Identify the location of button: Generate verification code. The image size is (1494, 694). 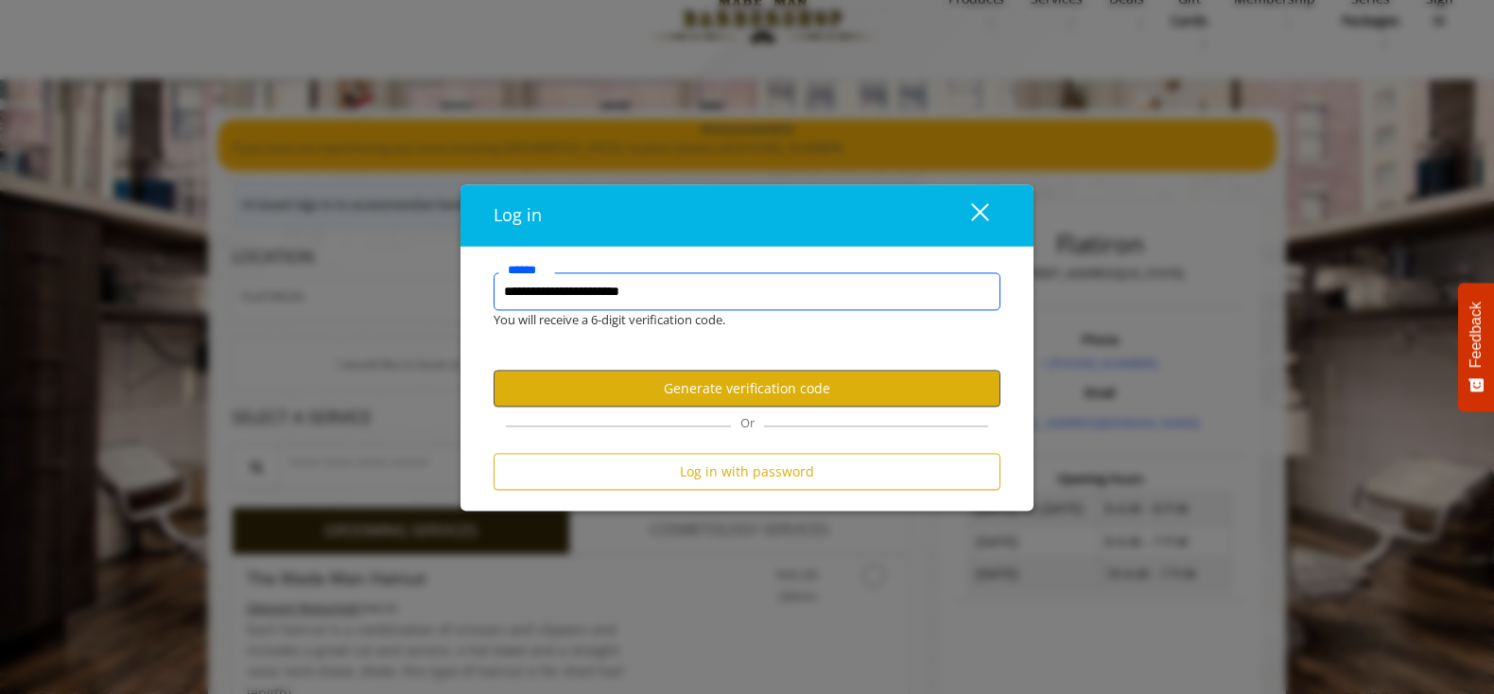
(747, 389).